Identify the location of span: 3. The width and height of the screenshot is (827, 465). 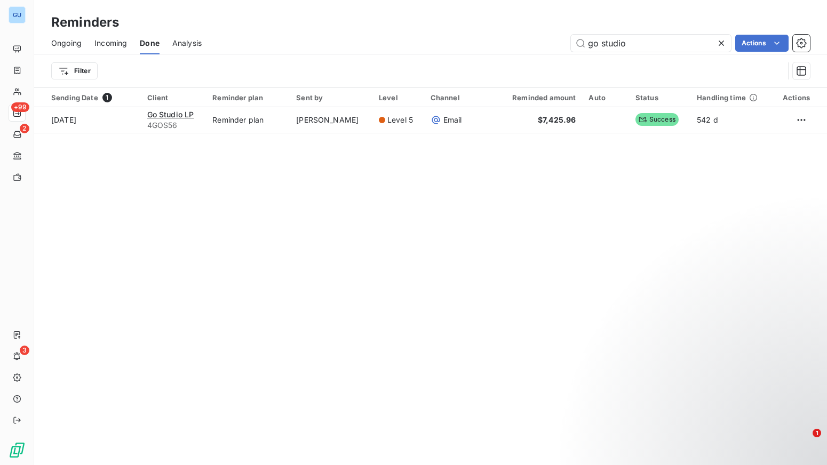
(25, 351).